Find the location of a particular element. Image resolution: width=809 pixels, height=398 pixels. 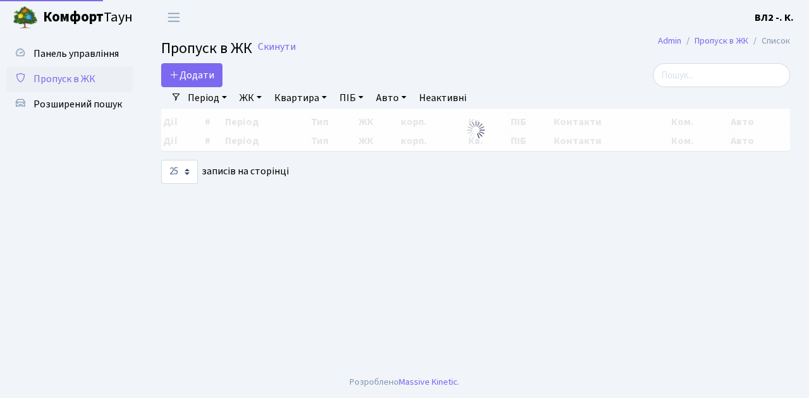

img: Обробка... is located at coordinates (476, 130).